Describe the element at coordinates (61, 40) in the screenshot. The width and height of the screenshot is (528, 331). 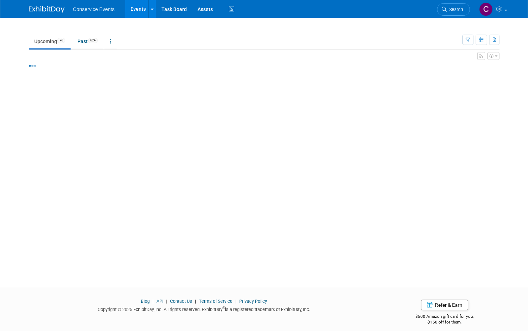
I see `span: 76` at that location.